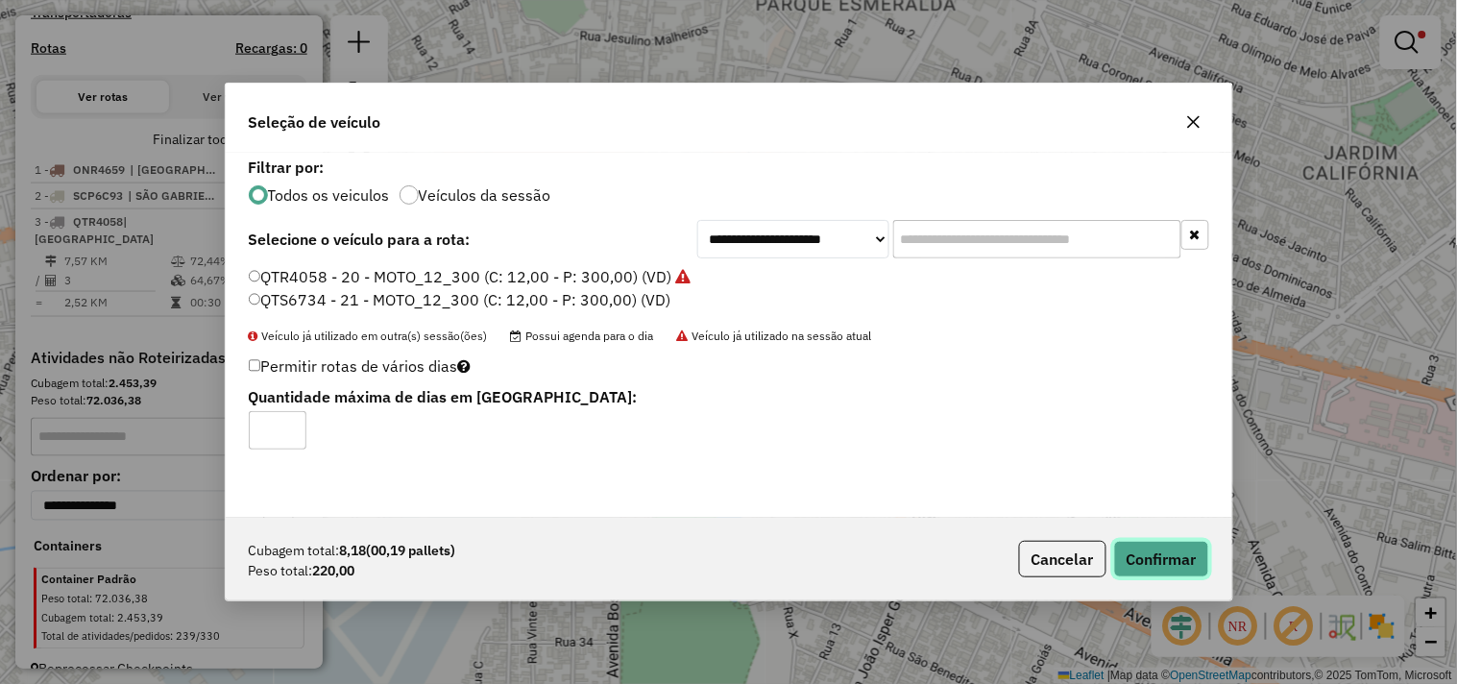 This screenshot has width=1457, height=684. Describe the element at coordinates (328, 195) in the screenshot. I see `label: Todos os veiculos` at that location.